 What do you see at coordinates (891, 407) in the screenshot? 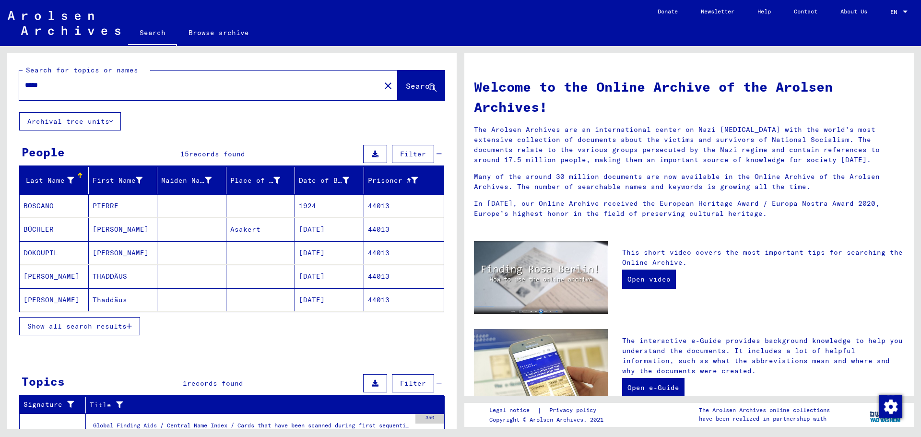
I see `img: Change consent` at bounding box center [891, 407].